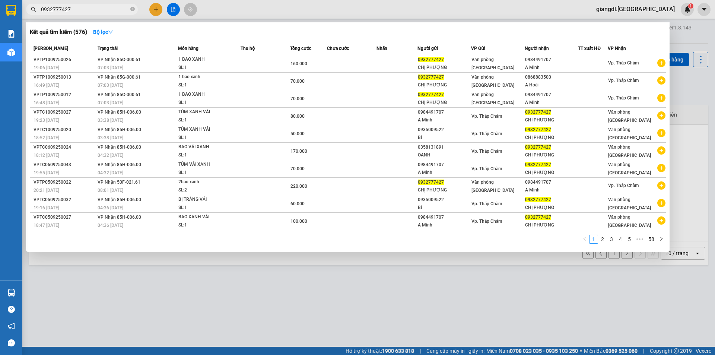 Image resolution: width=715 pixels, height=355 pixels. What do you see at coordinates (584, 239) in the screenshot?
I see `li: Previous Page` at bounding box center [584, 239].